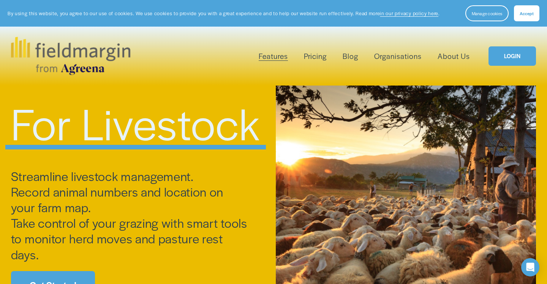 This screenshot has height=284, width=547. What do you see at coordinates (224, 13) in the screenshot?
I see `p: By using this website, you agree to our use of cookies. We use cookies to provide you with a grea...` at bounding box center [224, 13].